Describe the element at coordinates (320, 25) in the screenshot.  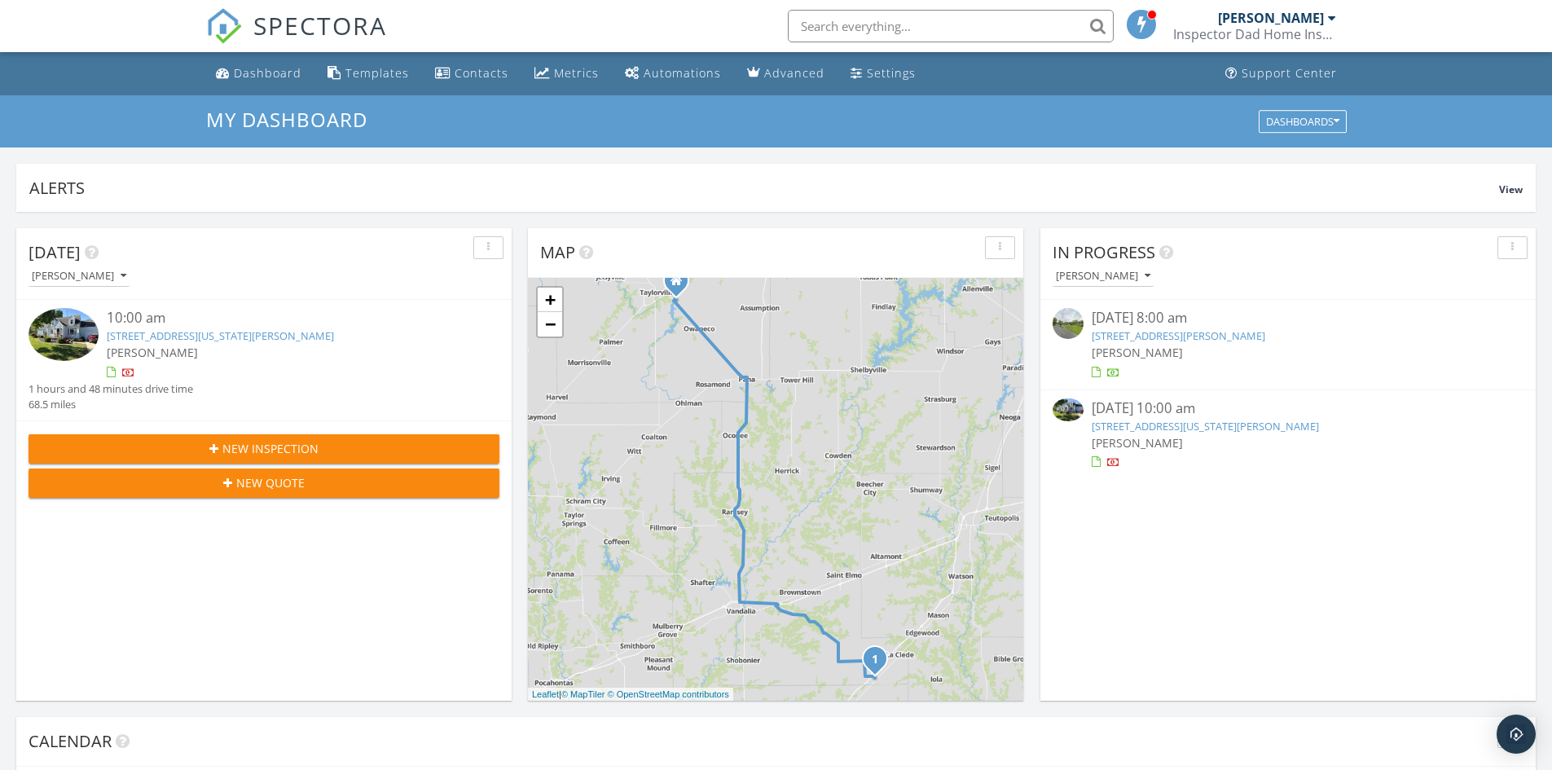
I see `span: SPECTORA` at that location.